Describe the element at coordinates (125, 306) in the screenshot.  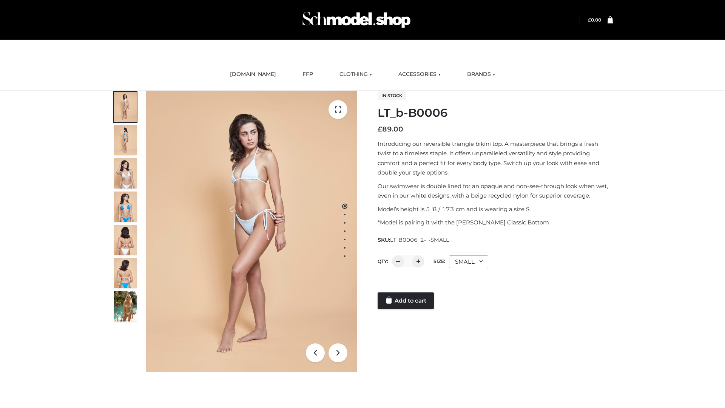
I see `img: Arieltop_CloudNine_AzureSky2.jpg` at that location.